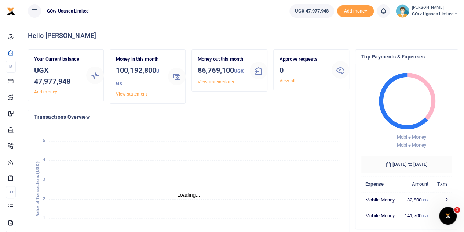  I want to click on li: Wallet ballance, so click(312, 11).